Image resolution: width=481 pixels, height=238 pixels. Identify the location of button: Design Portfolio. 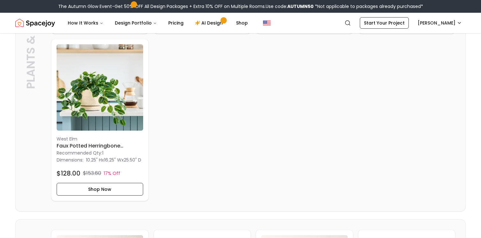
(136, 23).